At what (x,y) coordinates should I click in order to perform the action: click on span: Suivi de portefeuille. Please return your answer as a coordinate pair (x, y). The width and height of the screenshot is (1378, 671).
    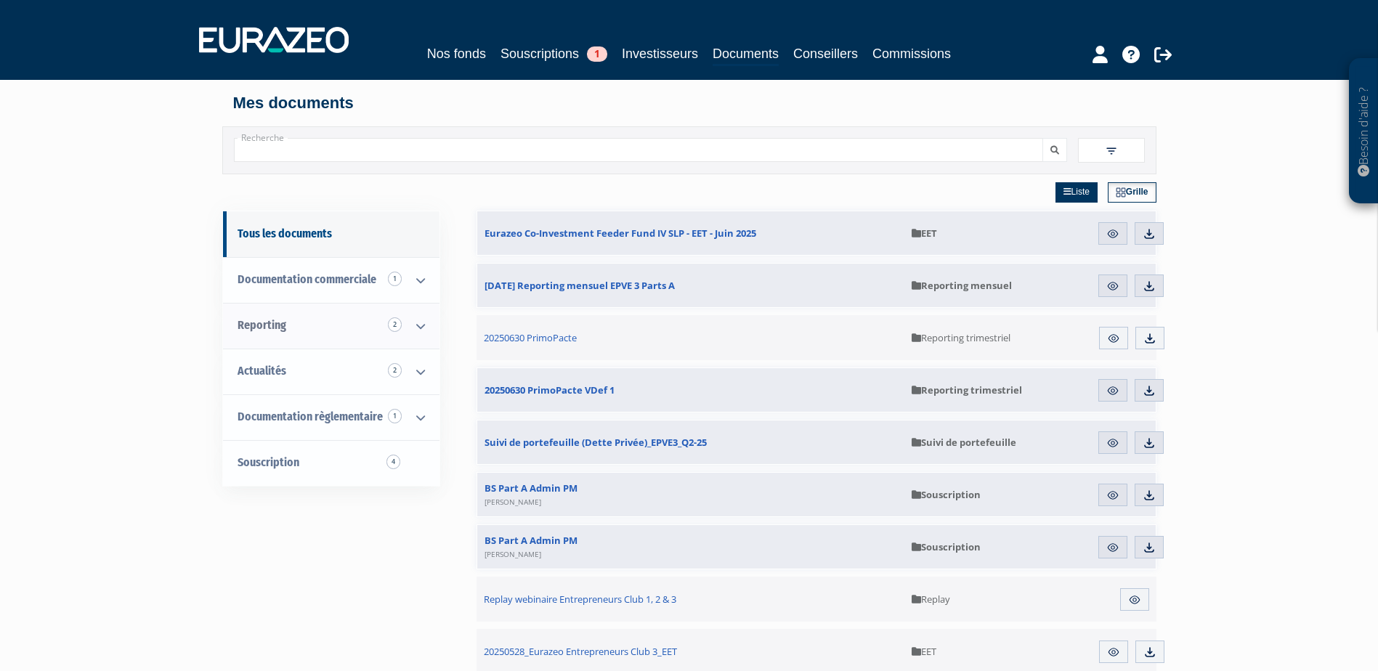
    Looking at the image, I should click on (964, 442).